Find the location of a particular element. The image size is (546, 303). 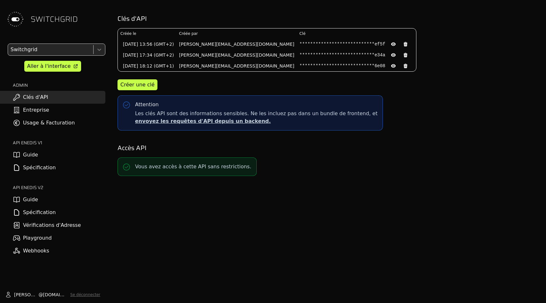

h2: API ENEDIS v2 is located at coordinates (59, 187).